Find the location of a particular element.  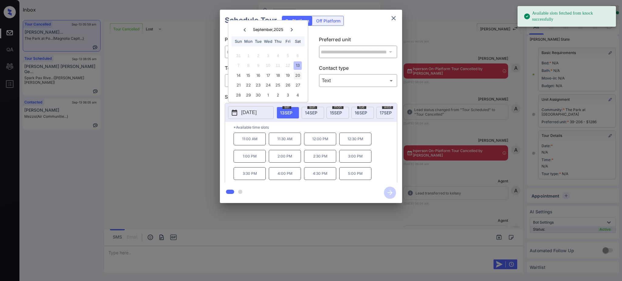

div: Choose Friday, September 19th, 2025 is located at coordinates (288, 75).